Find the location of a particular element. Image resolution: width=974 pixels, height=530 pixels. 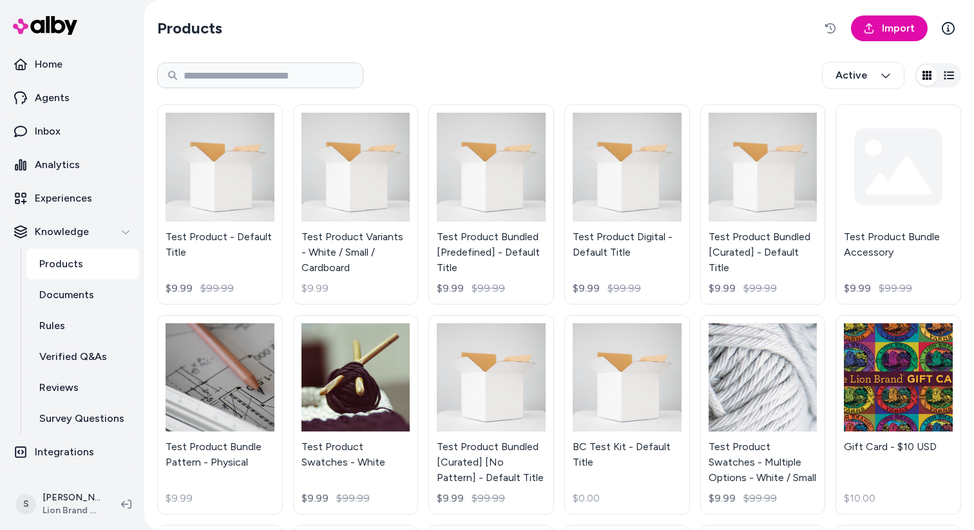

a: Test Product Bundled [Curated] [No Pattern] - Default TitleTest Product Bundled [Curated] [No Pat... is located at coordinates (491, 415).